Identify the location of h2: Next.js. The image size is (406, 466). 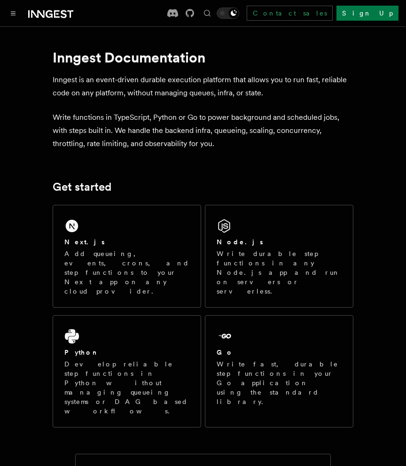
(85, 242).